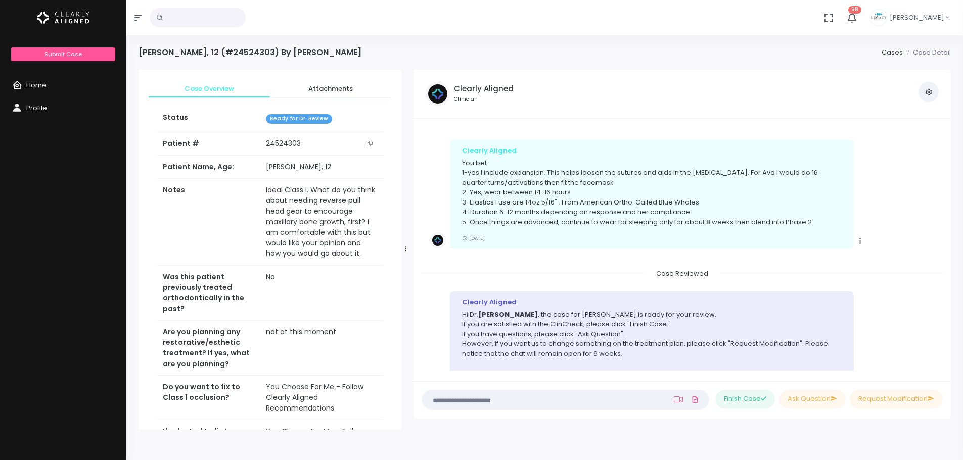 The width and height of the screenshot is (963, 460). I want to click on th: Notes, so click(208, 222).